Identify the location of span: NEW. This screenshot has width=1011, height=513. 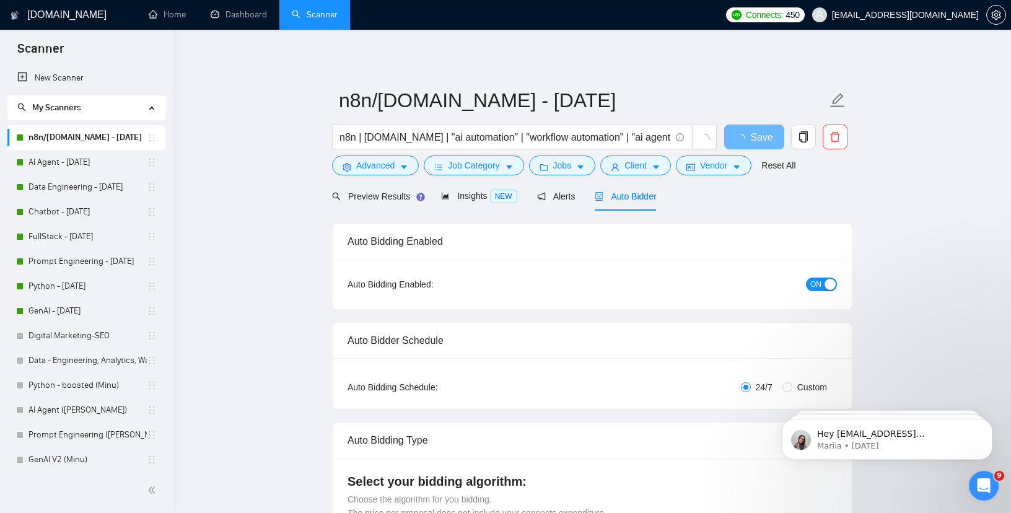
(504, 196).